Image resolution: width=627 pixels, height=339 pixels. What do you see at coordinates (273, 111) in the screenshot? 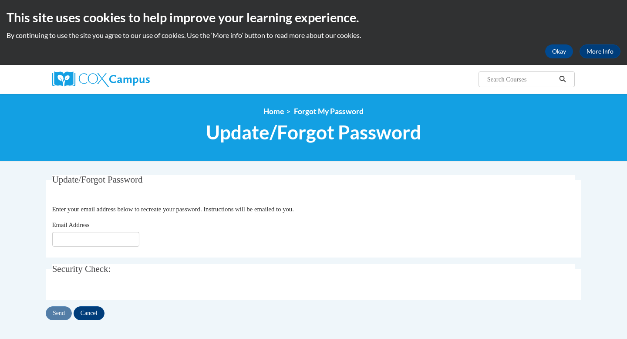
I see `a: Home` at bounding box center [273, 111].